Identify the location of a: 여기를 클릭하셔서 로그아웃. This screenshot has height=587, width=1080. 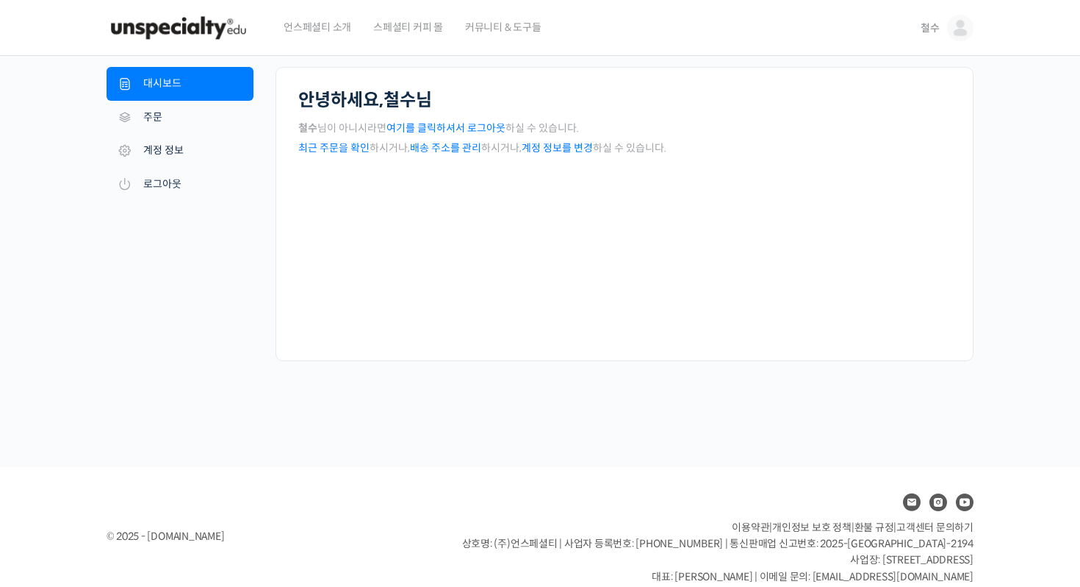
(446, 128).